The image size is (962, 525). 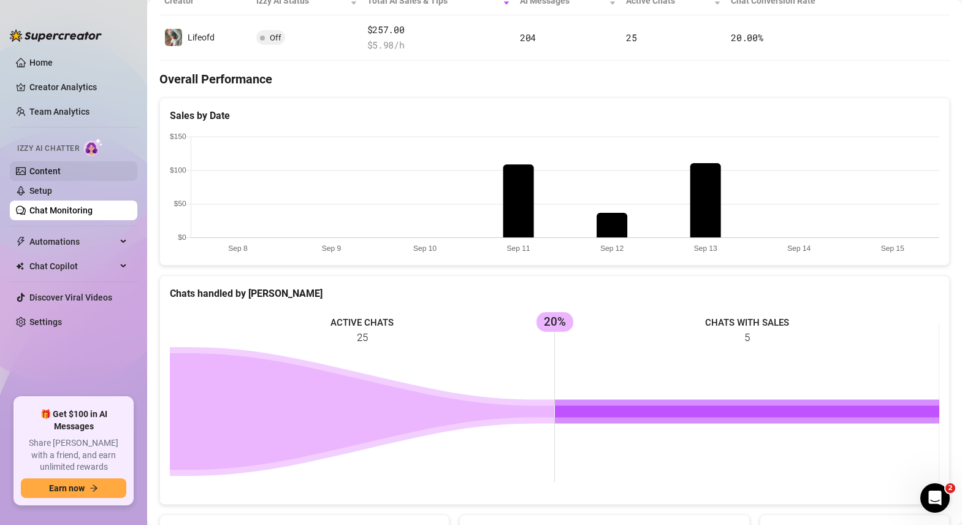 I want to click on span: Izzy AI Chatter, so click(x=48, y=148).